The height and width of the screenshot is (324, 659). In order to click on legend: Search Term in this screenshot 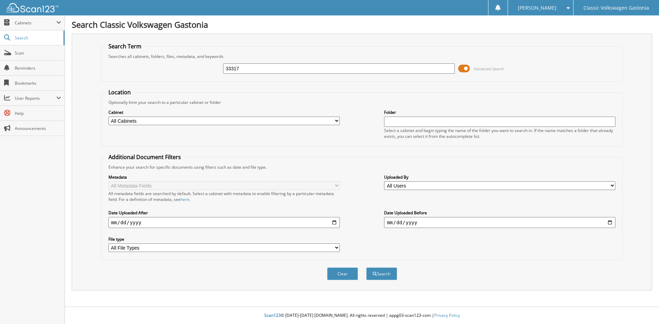, I will do `click(125, 46)`.